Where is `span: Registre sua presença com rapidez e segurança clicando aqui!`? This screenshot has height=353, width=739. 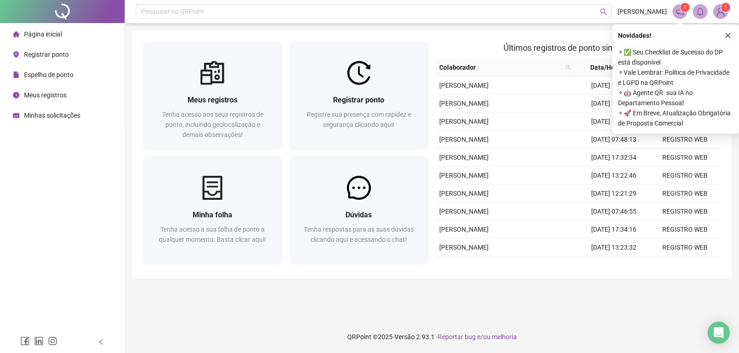 span: Registre sua presença com rapidez e segurança clicando aqui! is located at coordinates (359, 120).